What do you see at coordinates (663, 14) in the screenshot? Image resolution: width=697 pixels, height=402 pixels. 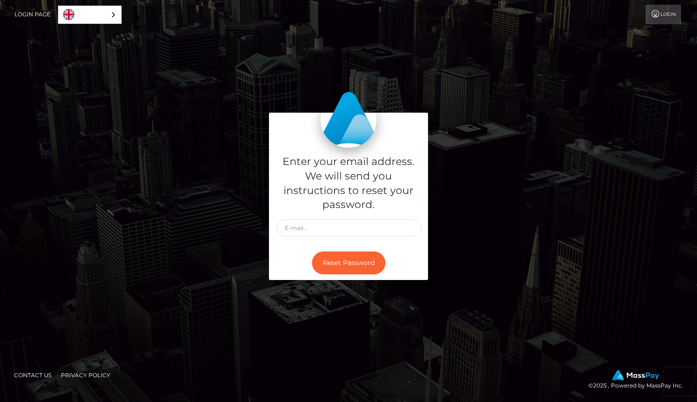 I see `a: Login` at bounding box center [663, 14].